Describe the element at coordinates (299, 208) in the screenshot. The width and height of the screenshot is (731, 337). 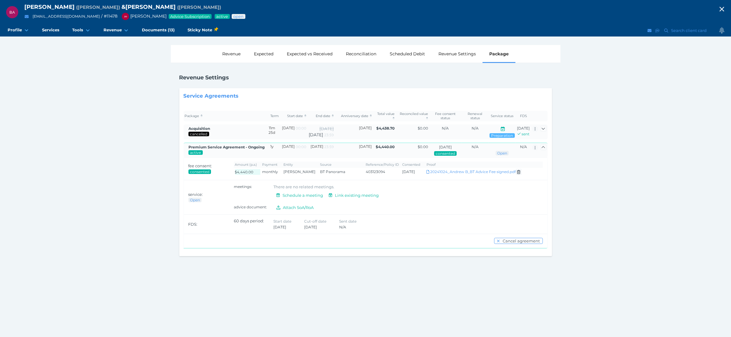
I see `span: Attach SoA/RoA` at that location.